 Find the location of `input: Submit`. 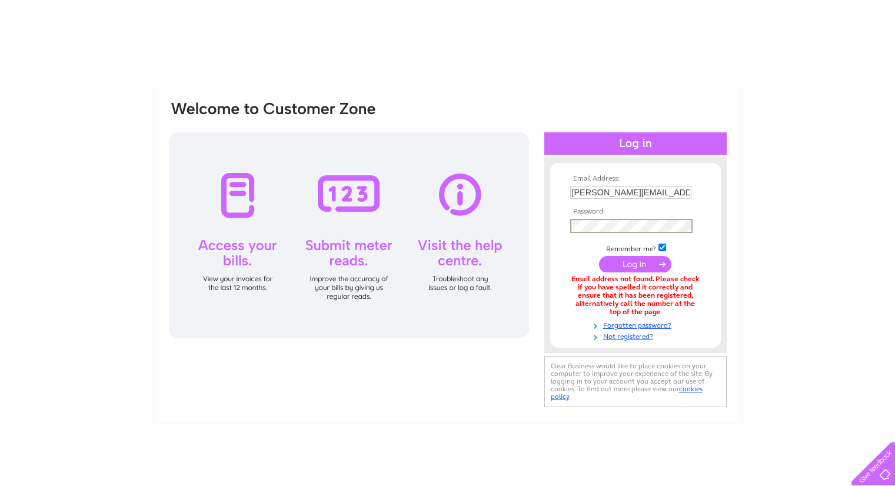

input: Submit is located at coordinates (635, 264).